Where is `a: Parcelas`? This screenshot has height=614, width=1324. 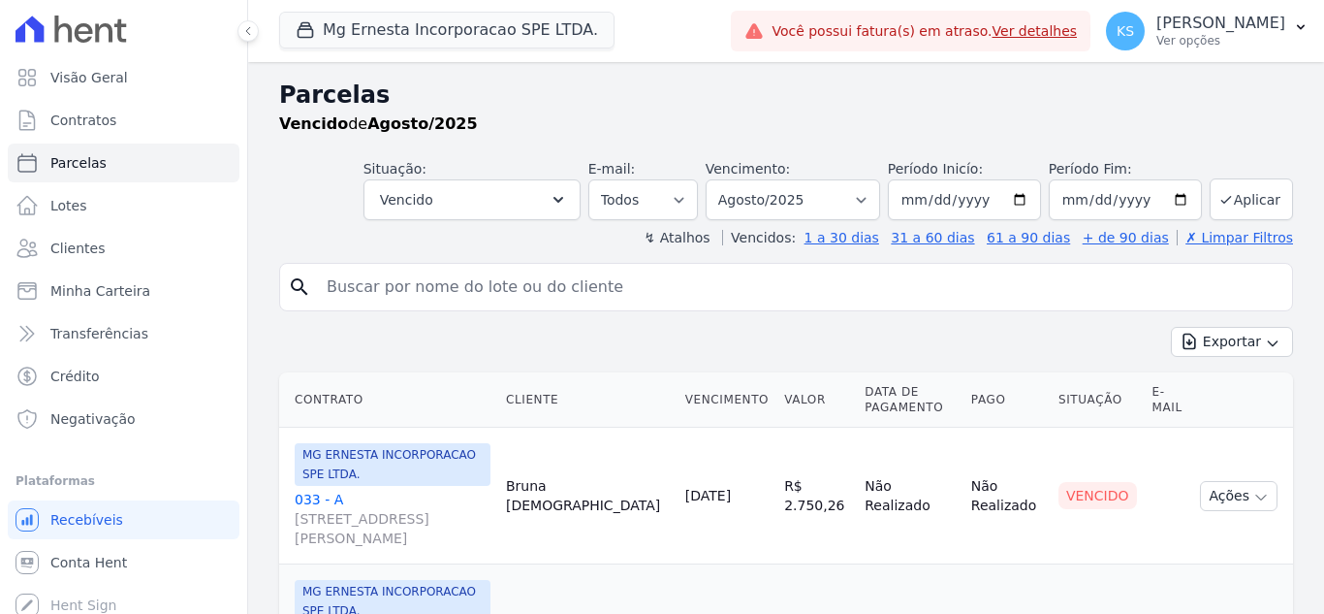 a: Parcelas is located at coordinates (123, 163).